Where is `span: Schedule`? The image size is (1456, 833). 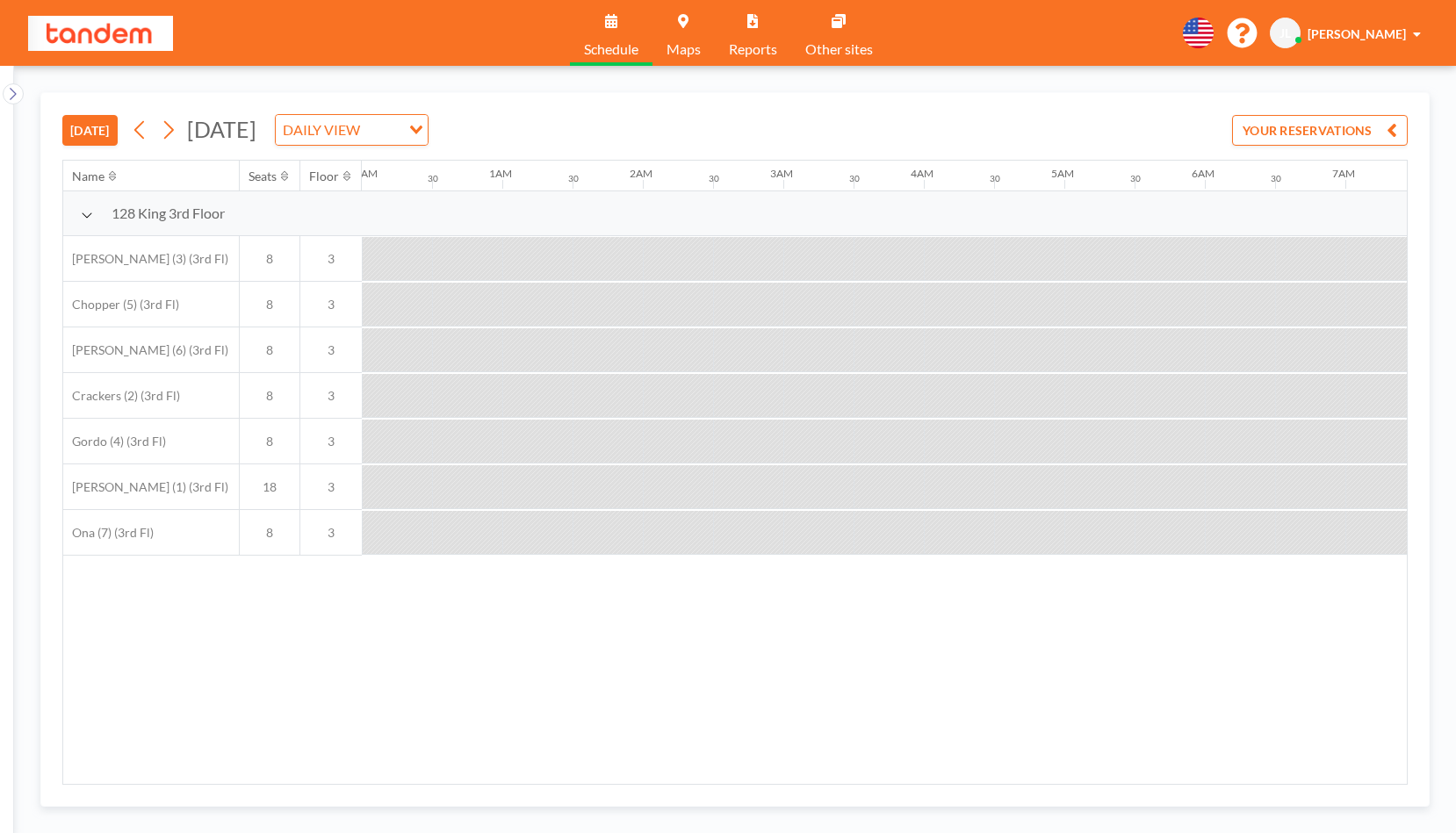
span: Schedule is located at coordinates (611, 49).